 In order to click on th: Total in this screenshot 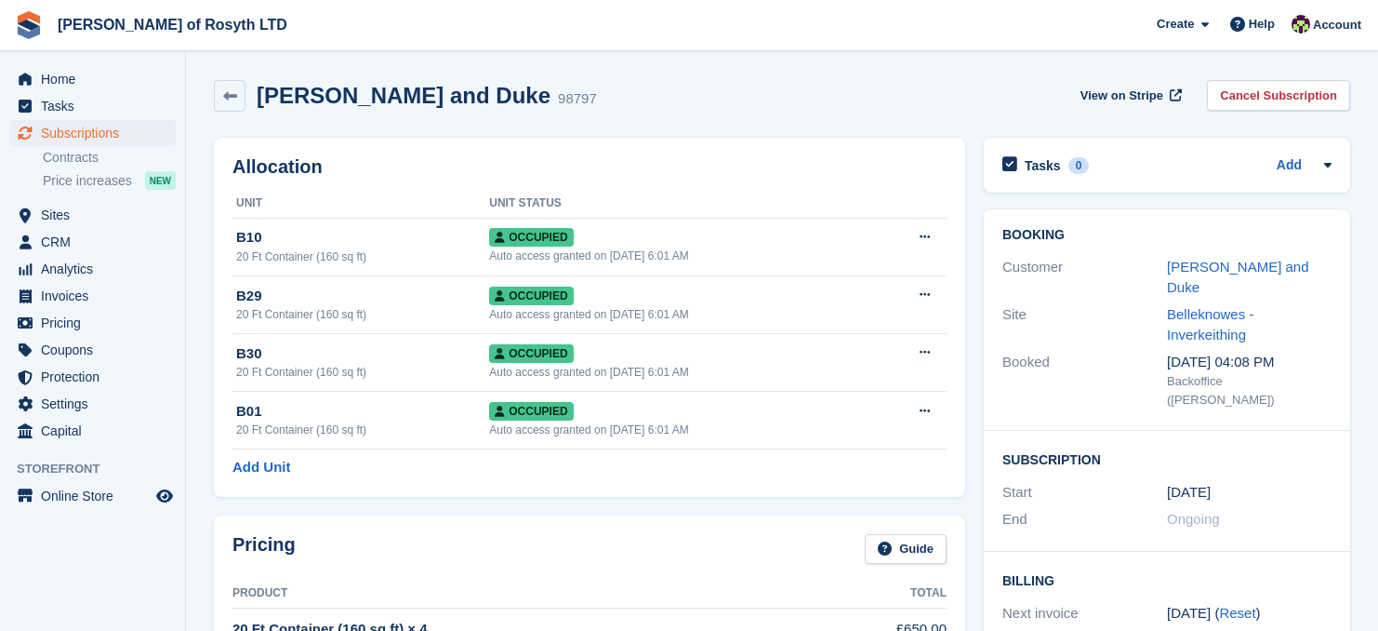, I will do `click(881, 593)`.